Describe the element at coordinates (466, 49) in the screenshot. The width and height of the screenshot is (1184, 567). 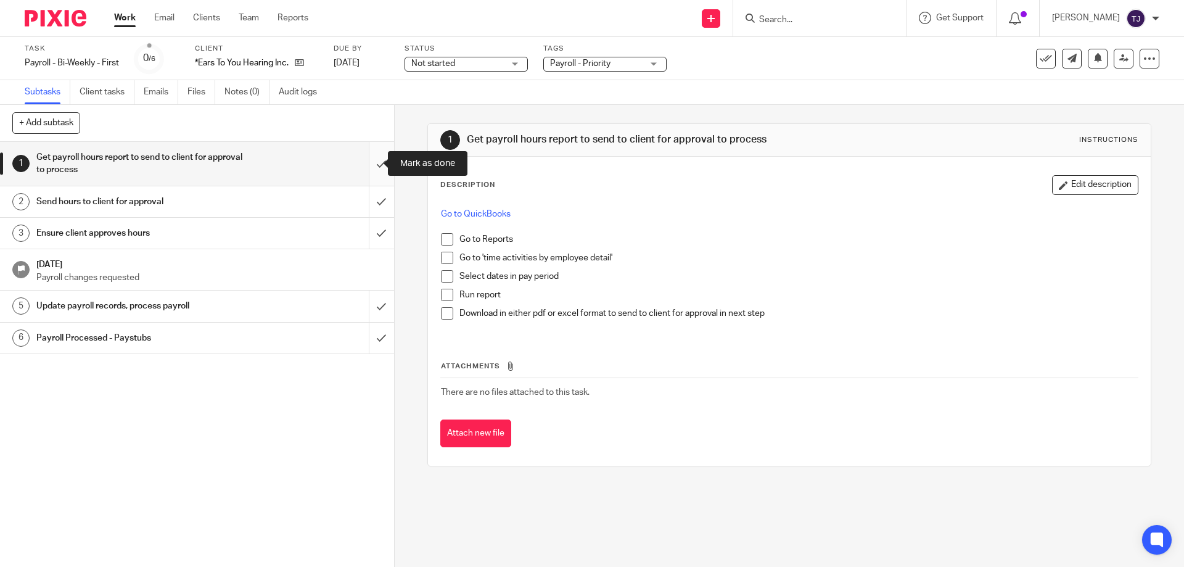
I see `label: Status` at that location.